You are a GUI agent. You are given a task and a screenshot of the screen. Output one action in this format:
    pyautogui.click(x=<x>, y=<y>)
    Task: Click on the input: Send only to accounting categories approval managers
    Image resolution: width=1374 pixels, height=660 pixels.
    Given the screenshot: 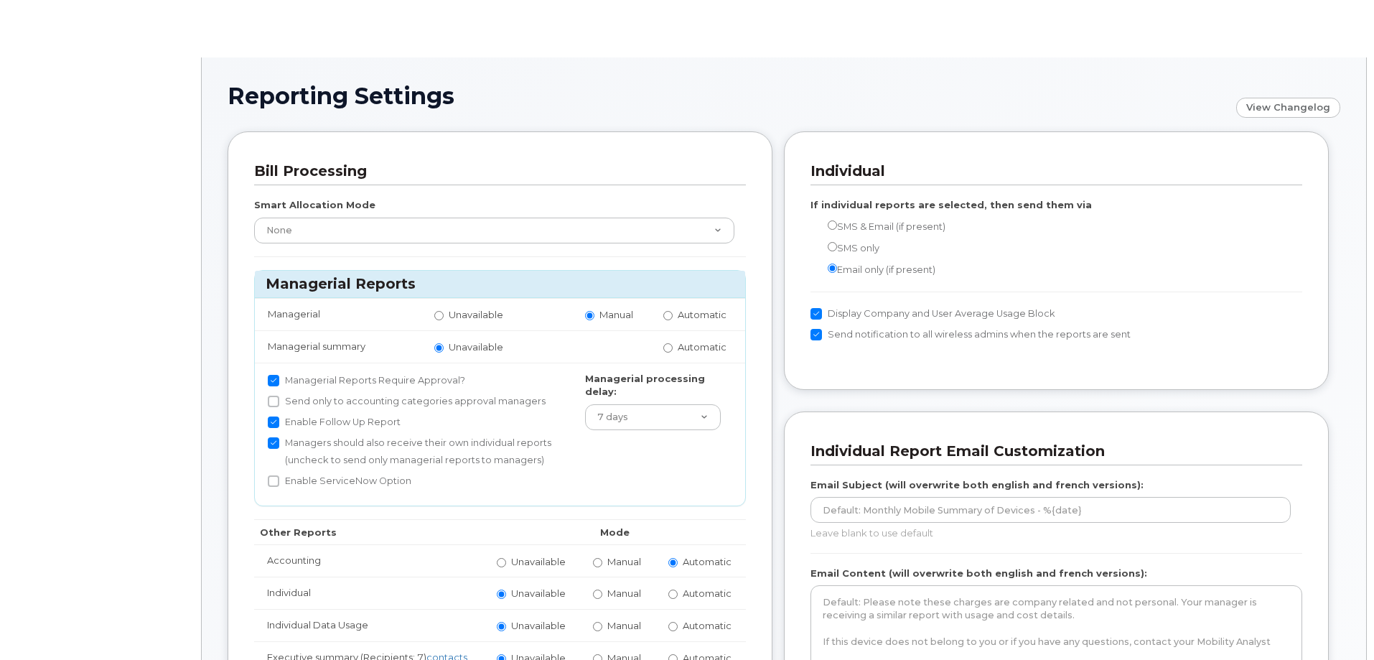 What is the action you would take?
    pyautogui.click(x=274, y=401)
    